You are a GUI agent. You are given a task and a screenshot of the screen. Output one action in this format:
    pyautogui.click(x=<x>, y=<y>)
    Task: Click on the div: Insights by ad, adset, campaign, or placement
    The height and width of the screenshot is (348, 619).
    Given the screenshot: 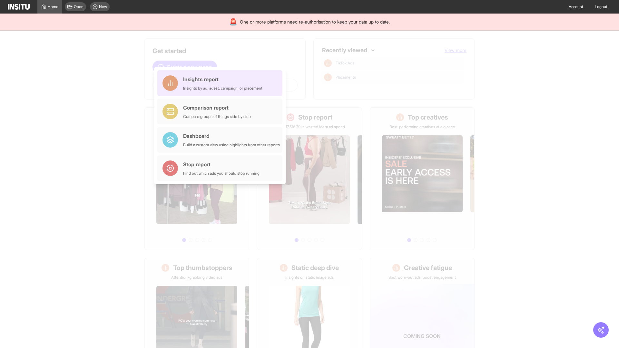 What is the action you would take?
    pyautogui.click(x=223, y=88)
    